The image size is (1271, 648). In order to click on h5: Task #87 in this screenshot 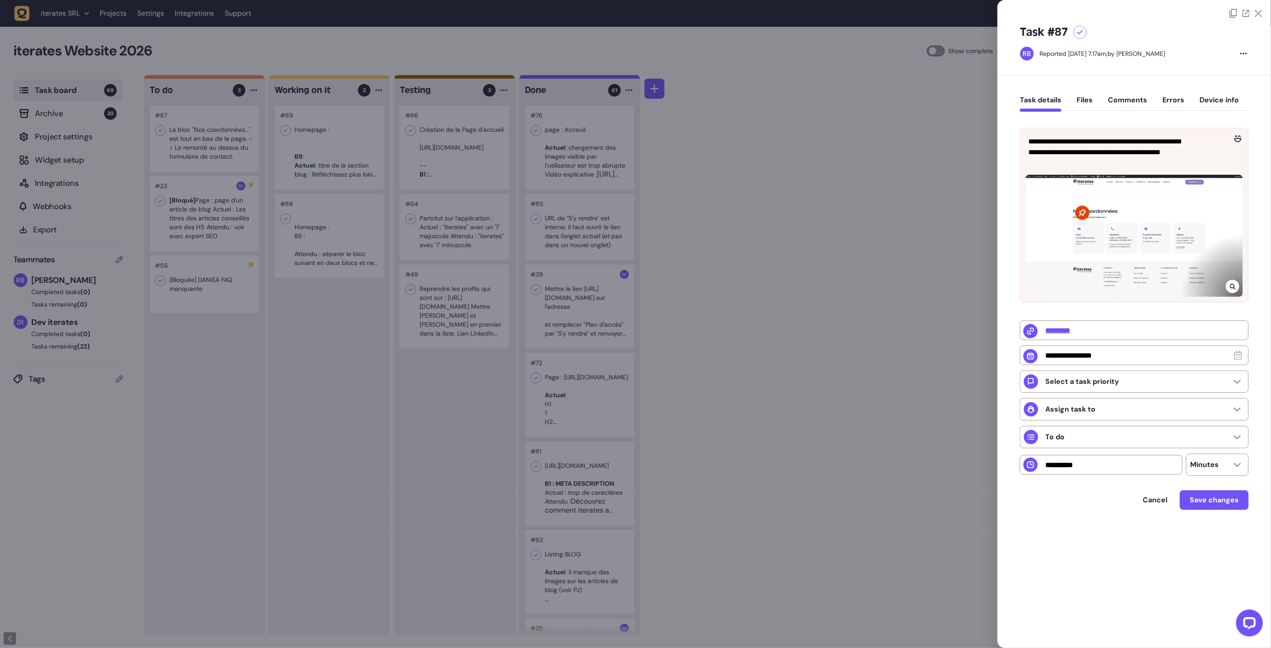, I will do `click(1044, 32)`.